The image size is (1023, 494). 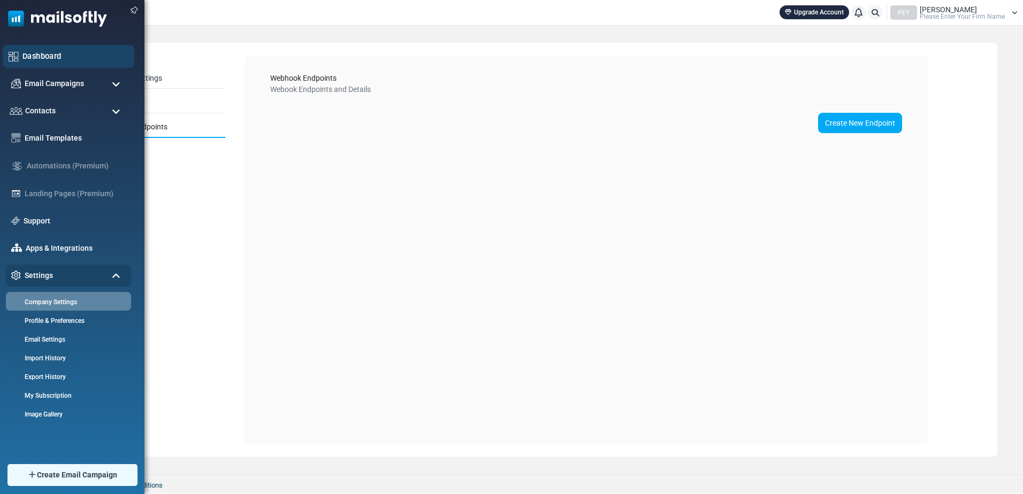 What do you see at coordinates (962, 17) in the screenshot?
I see `span: Please Enter Your Firm Name` at bounding box center [962, 17].